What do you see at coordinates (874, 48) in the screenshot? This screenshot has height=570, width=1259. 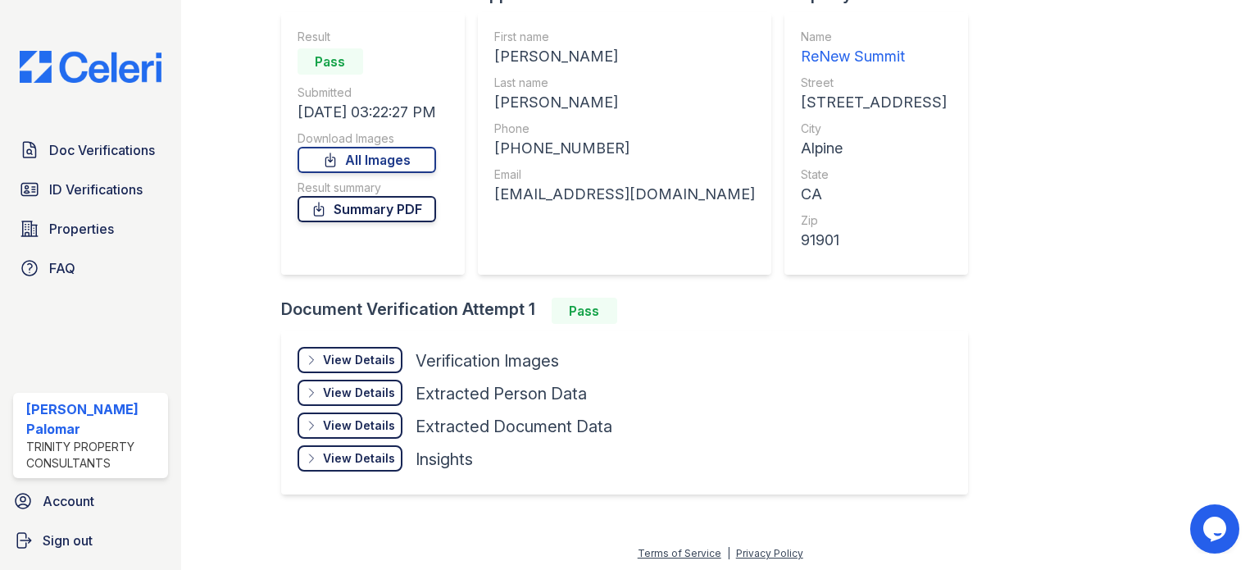 I see `a: Name ReNew Summit` at bounding box center [874, 48].